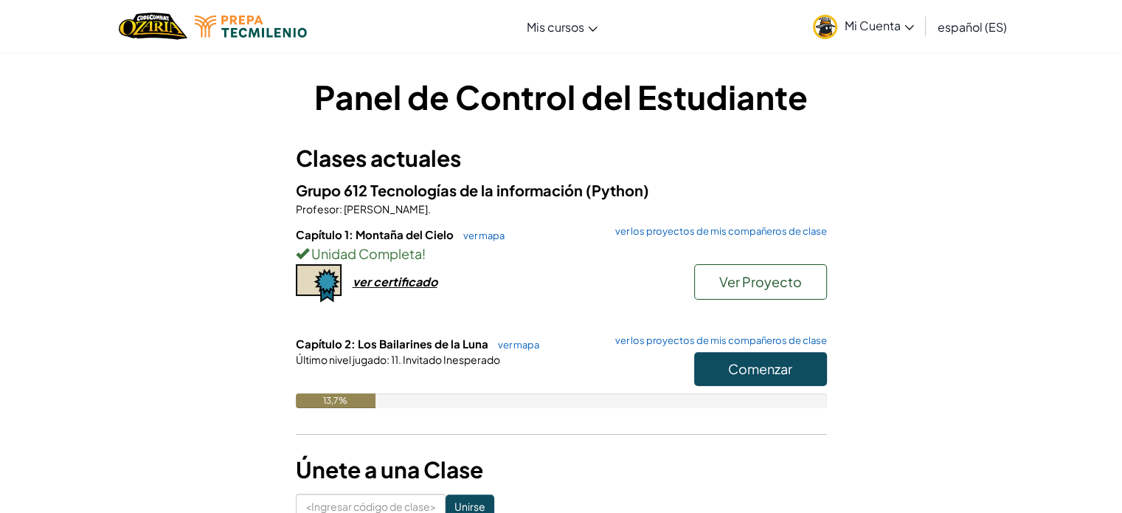 Image resolution: width=1122 pixels, height=513 pixels. I want to click on img: Hogar, so click(153, 26).